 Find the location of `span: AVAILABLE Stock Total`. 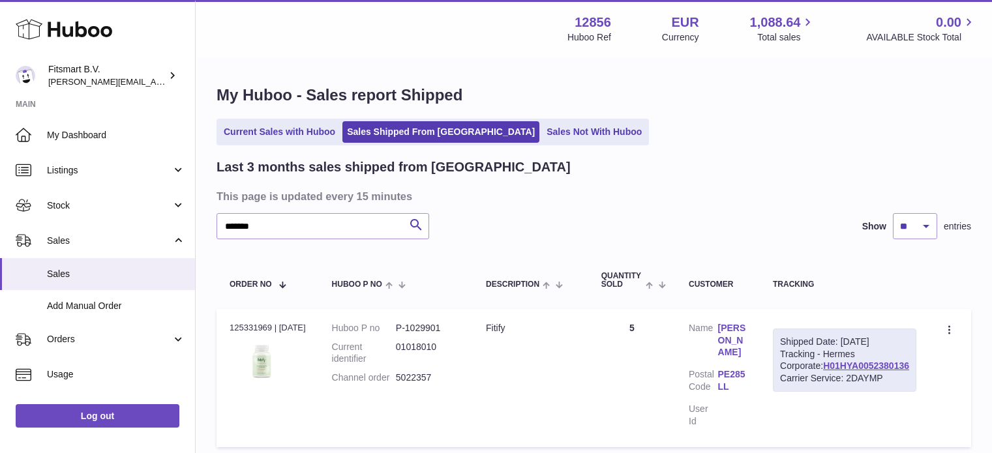

span: AVAILABLE Stock Total is located at coordinates (921, 37).